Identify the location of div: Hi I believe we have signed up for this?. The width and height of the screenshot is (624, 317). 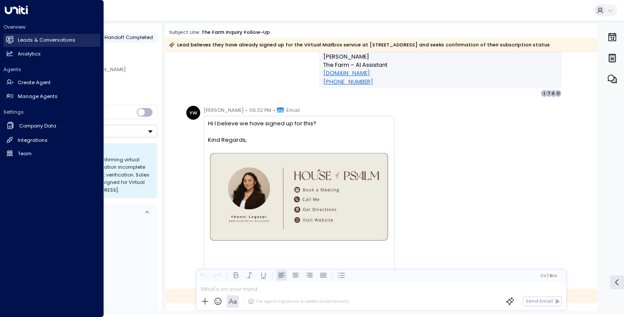
(299, 123).